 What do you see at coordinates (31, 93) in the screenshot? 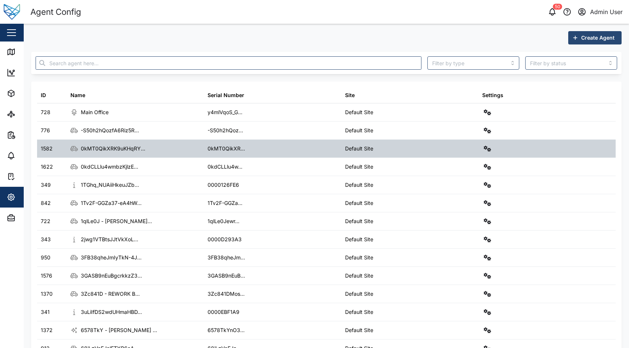
I see `div: Assets` at bounding box center [31, 93].